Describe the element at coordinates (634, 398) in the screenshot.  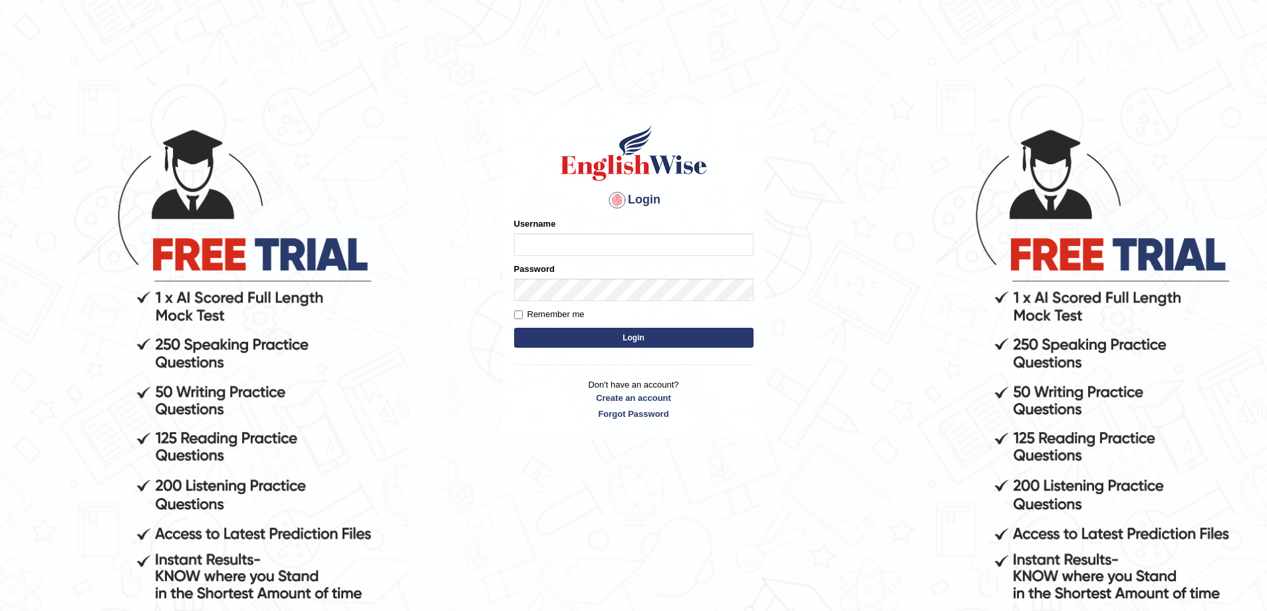
I see `a: Create an account` at that location.